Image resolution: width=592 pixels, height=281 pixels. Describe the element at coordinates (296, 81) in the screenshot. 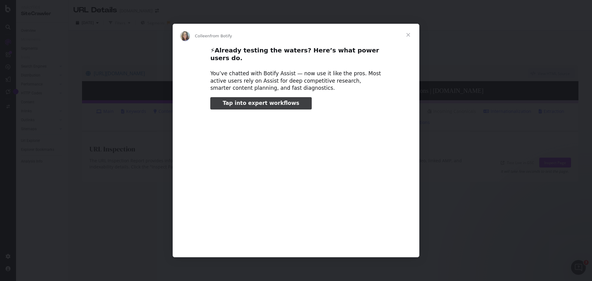

I see `div: You’ve chatted with Botify Assist — now use it like the pros. Most active users rely on Assist fo...` at that location.